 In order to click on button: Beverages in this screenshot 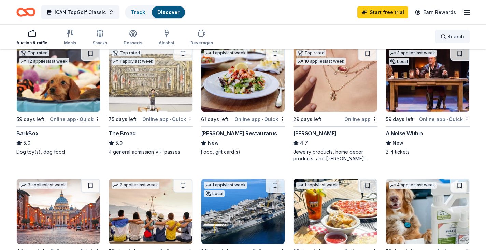, I will do `click(202, 38)`.